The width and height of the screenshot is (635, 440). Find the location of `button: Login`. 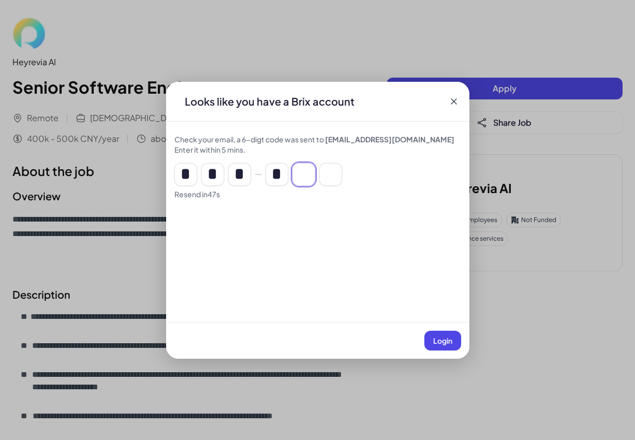

button: Login is located at coordinates (443, 341).